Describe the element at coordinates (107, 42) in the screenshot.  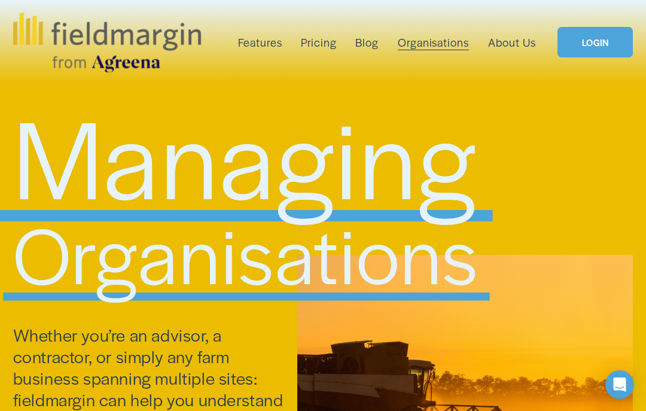
I see `img: fieldmargin.com` at that location.